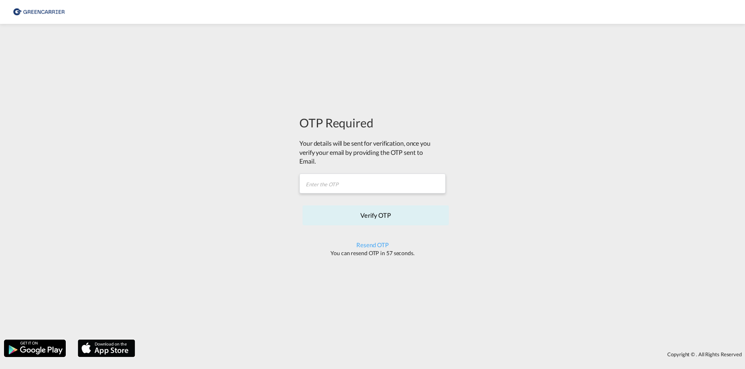  What do you see at coordinates (365, 152) in the screenshot?
I see `div: Your details will be sent for verification, once you verify your email by providing the OTP sent ...` at bounding box center [365, 152].